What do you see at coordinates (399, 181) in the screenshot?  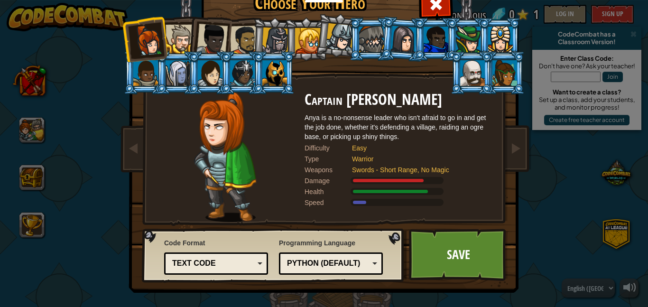 I see `div: Deals 120% of listed Warrior weapon damage.` at bounding box center [399, 181].